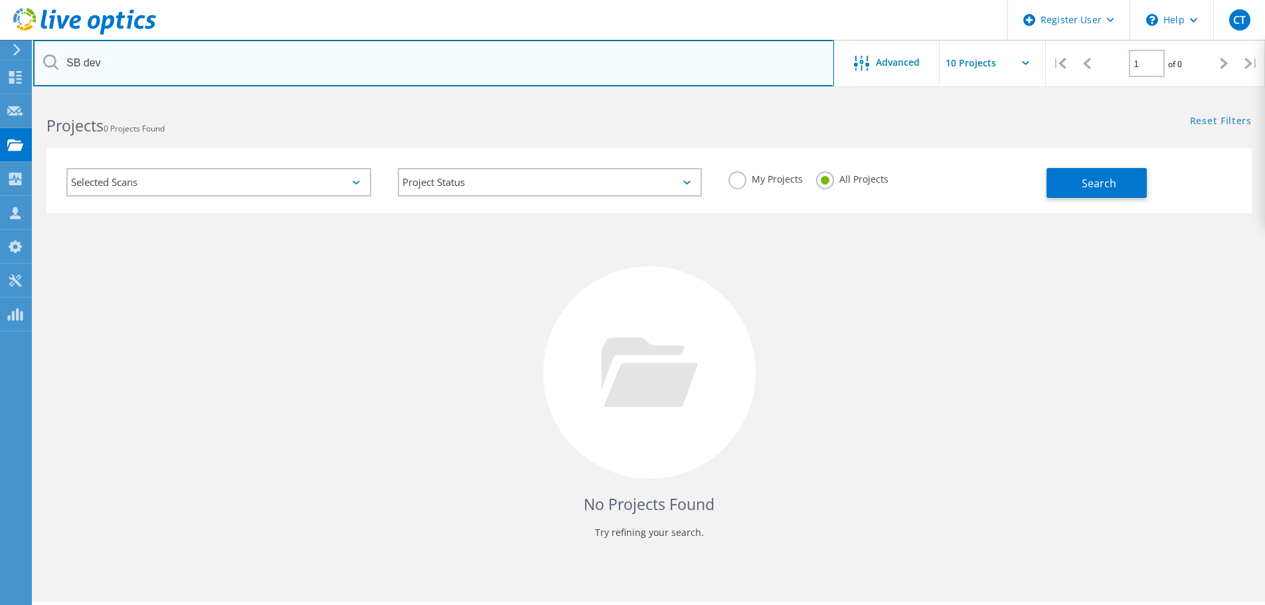  I want to click on p: Try refining your search., so click(649, 533).